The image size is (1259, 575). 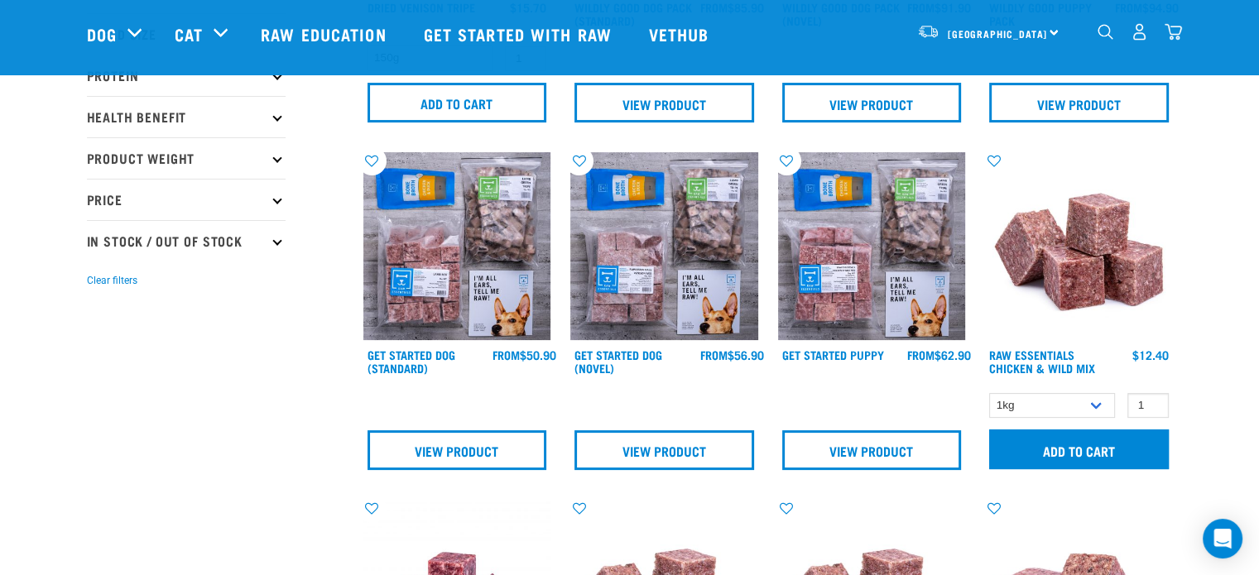 What do you see at coordinates (871, 246) in the screenshot?
I see `img: NPS Puppy Update` at bounding box center [871, 246].